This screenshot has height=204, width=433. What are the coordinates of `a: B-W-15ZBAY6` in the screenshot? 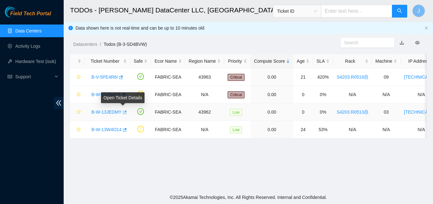 It's located at (106, 95).